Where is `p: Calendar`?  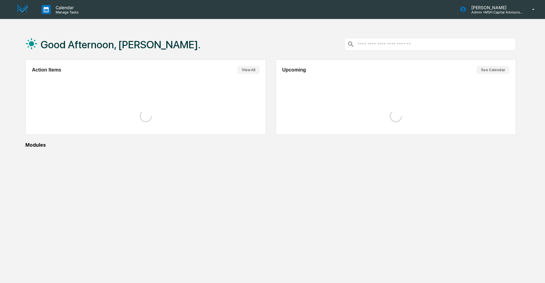
p: Calendar is located at coordinates (66, 7).